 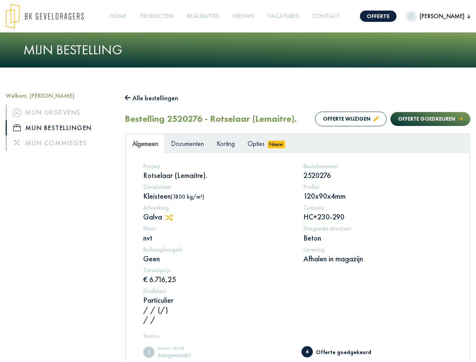 What do you see at coordinates (187, 196) in the screenshot?
I see `span: (1800 kg/m³)` at bounding box center [187, 196].